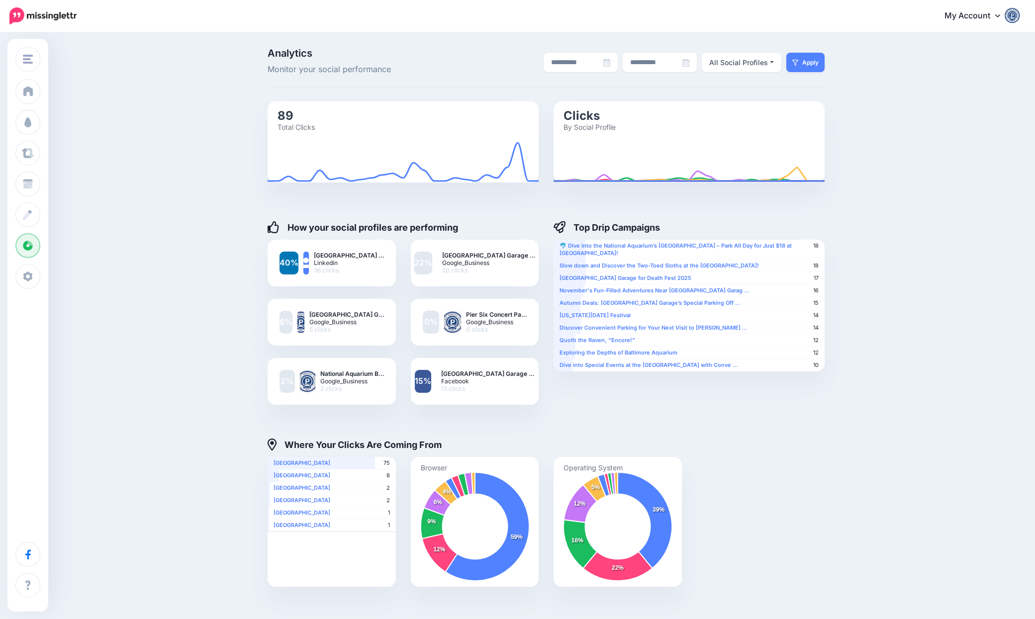 The height and width of the screenshot is (619, 1035). Describe the element at coordinates (487, 381) in the screenshot. I see `span: Facebook` at that location.